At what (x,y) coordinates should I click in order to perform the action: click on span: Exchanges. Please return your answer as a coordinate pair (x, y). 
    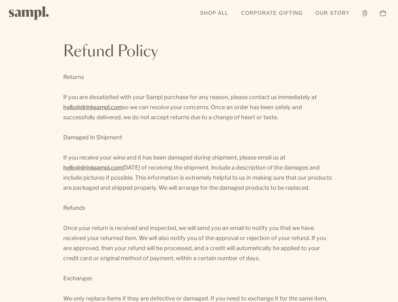
    Looking at the image, I should click on (78, 278).